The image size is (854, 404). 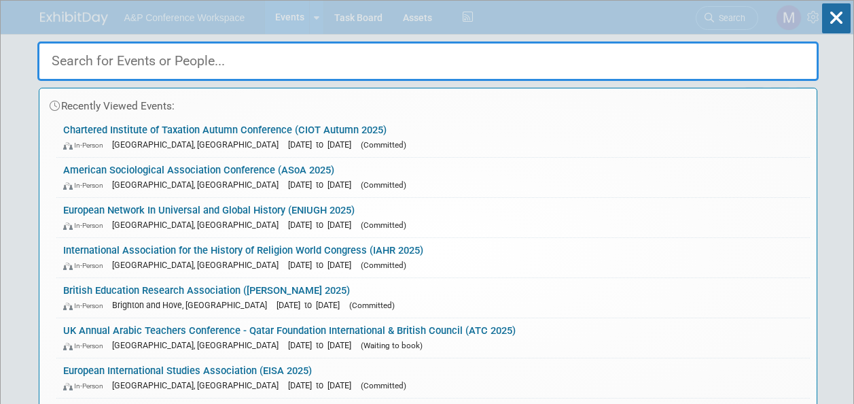 I want to click on div: Recently Viewed Events:, so click(x=428, y=103).